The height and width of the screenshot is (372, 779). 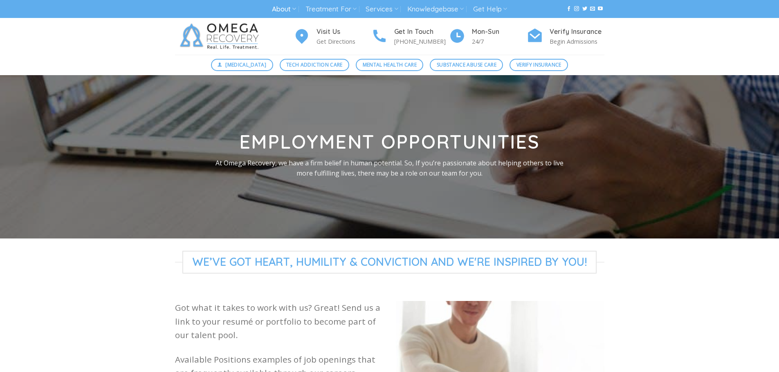 What do you see at coordinates (389, 142) in the screenshot?
I see `strong: Employment opportunities` at bounding box center [389, 142].